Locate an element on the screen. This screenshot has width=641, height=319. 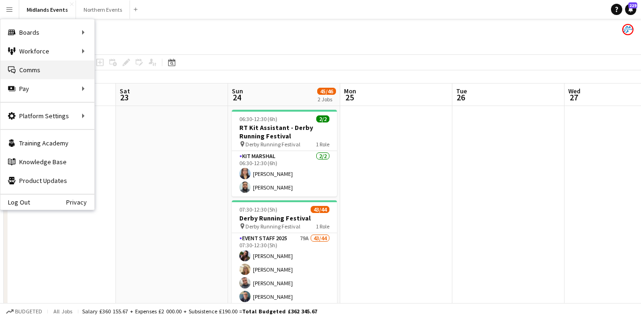
div: Workforce is located at coordinates (47, 51).